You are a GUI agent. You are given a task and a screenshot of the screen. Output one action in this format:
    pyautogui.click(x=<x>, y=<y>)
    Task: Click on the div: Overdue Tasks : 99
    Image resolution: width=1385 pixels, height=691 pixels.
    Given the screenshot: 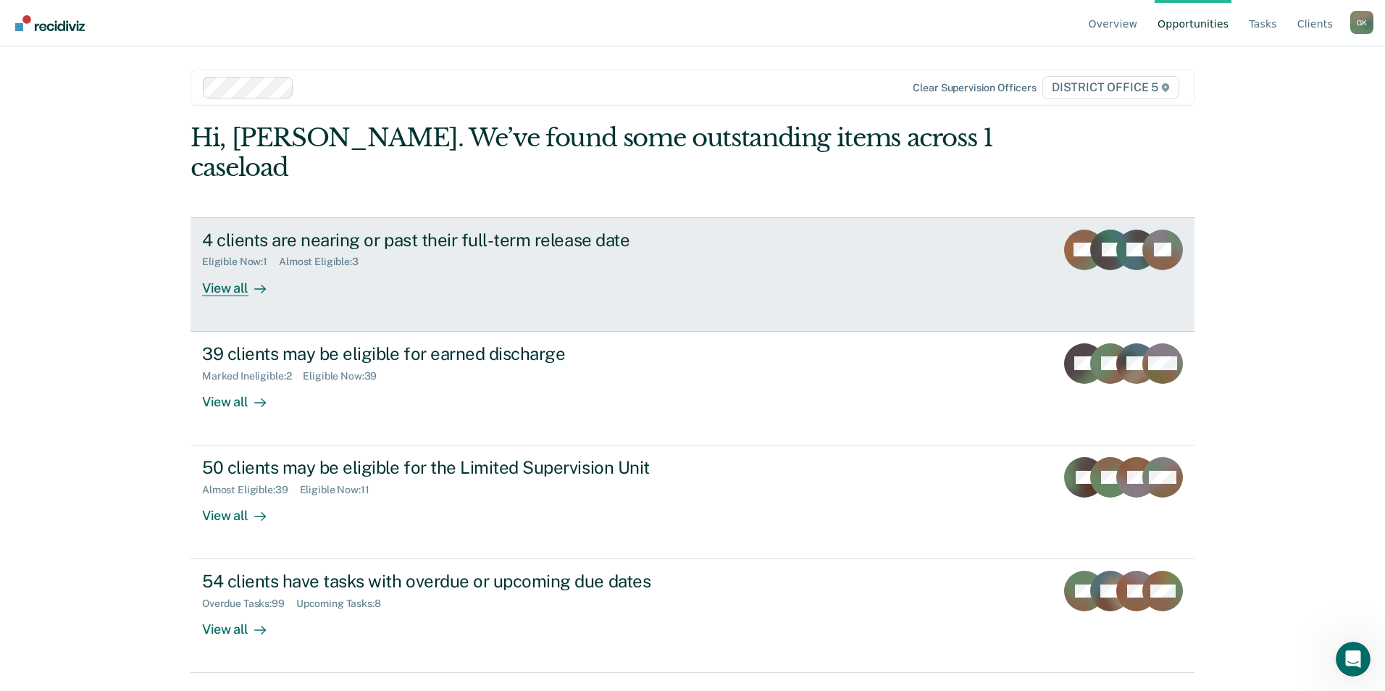 What is the action you would take?
    pyautogui.click(x=249, y=604)
    